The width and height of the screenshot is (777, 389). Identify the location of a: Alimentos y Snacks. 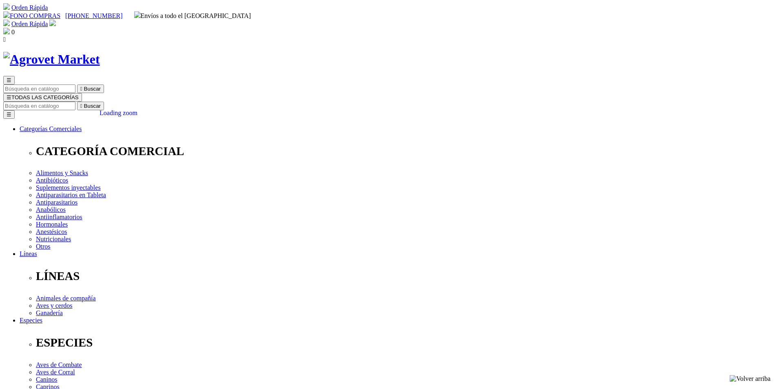
(62, 173).